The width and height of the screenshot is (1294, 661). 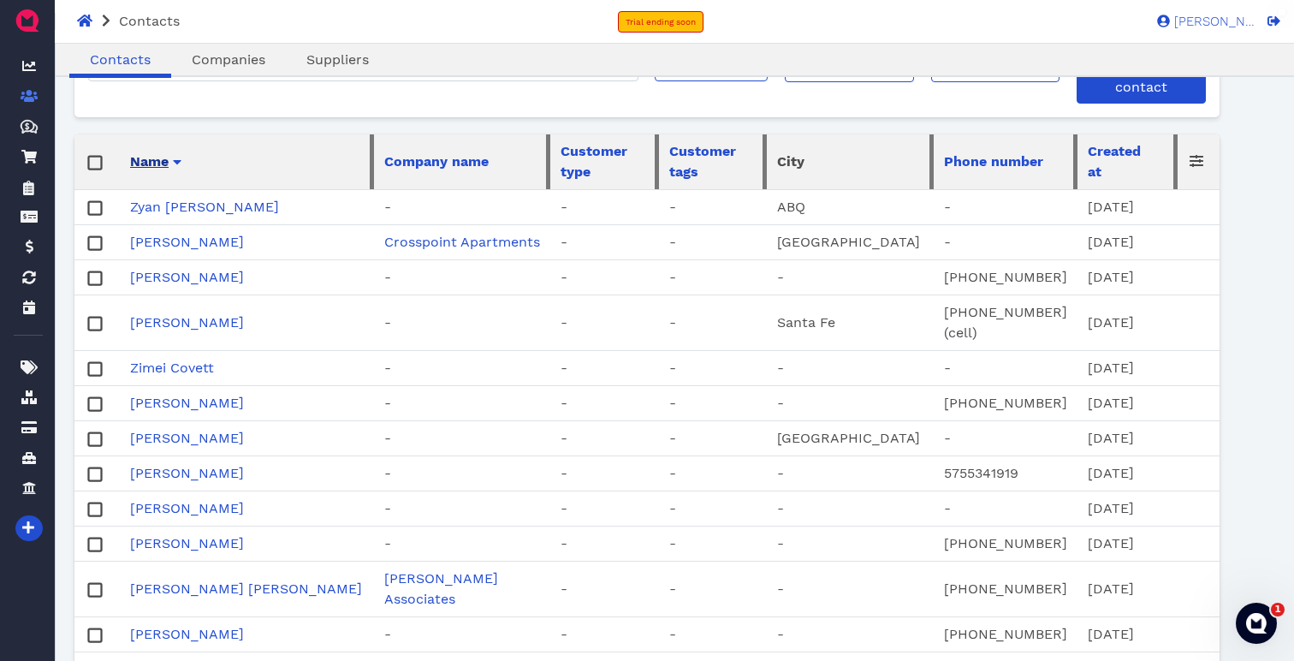 I want to click on span: City, so click(x=791, y=162).